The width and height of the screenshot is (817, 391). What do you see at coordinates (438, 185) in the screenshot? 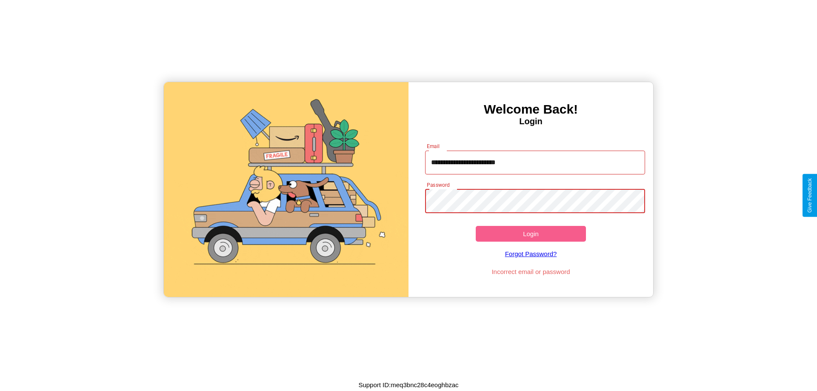
I see `label: Password` at bounding box center [438, 185].